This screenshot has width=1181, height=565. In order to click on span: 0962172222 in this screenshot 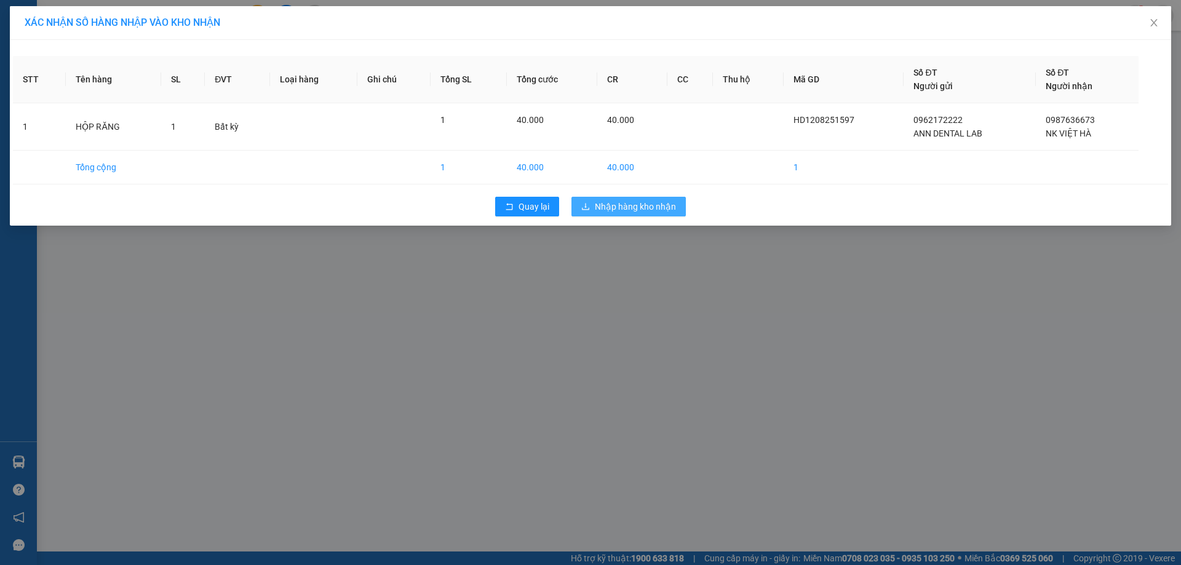, I will do `click(938, 120)`.